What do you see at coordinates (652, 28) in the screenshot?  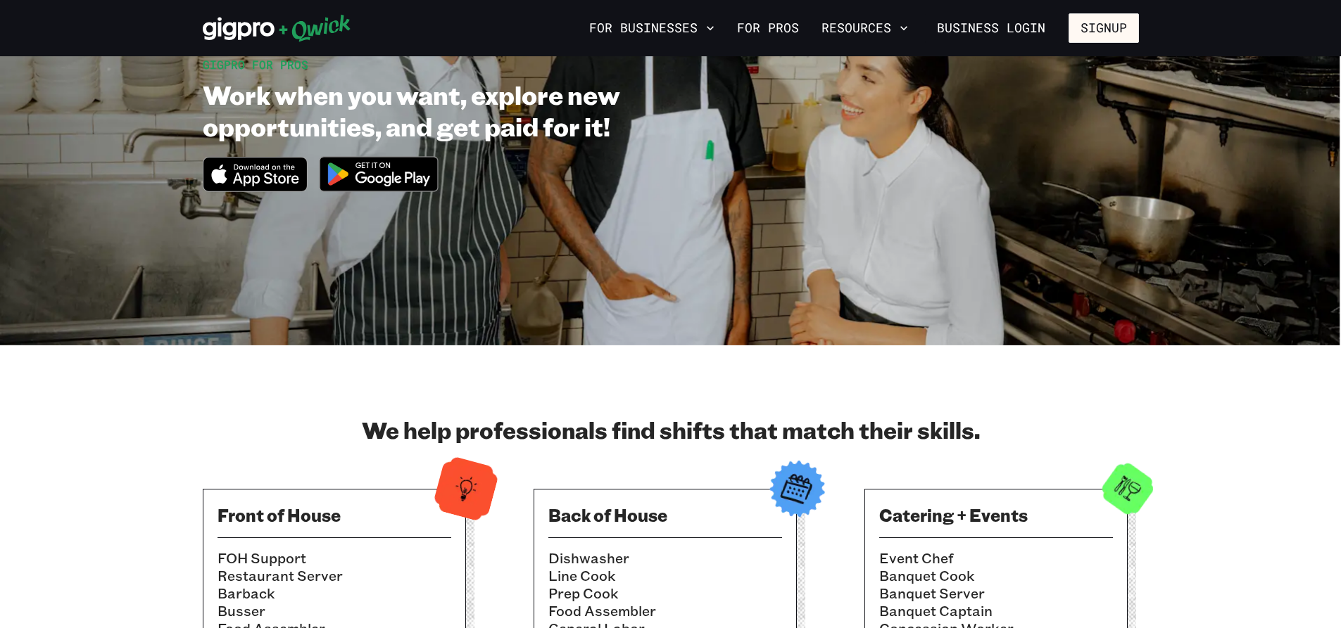 I see `button: For Businesses` at bounding box center [652, 28].